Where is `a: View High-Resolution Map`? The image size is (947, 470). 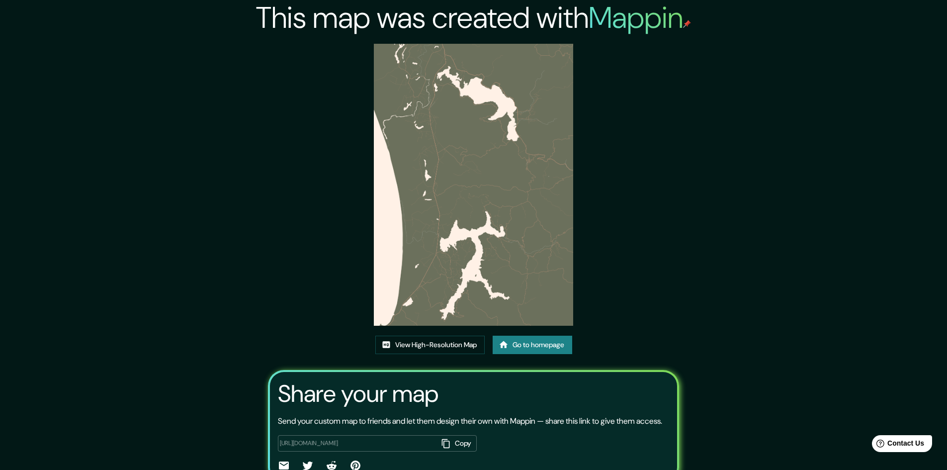
a: View High-Resolution Map is located at coordinates (430, 344).